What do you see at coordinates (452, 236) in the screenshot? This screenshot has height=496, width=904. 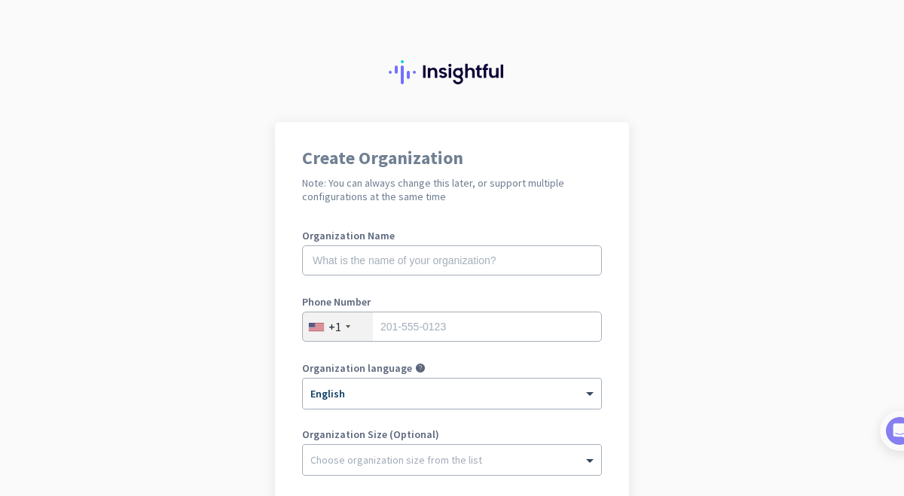 I see `label: Organization Name` at bounding box center [452, 236].